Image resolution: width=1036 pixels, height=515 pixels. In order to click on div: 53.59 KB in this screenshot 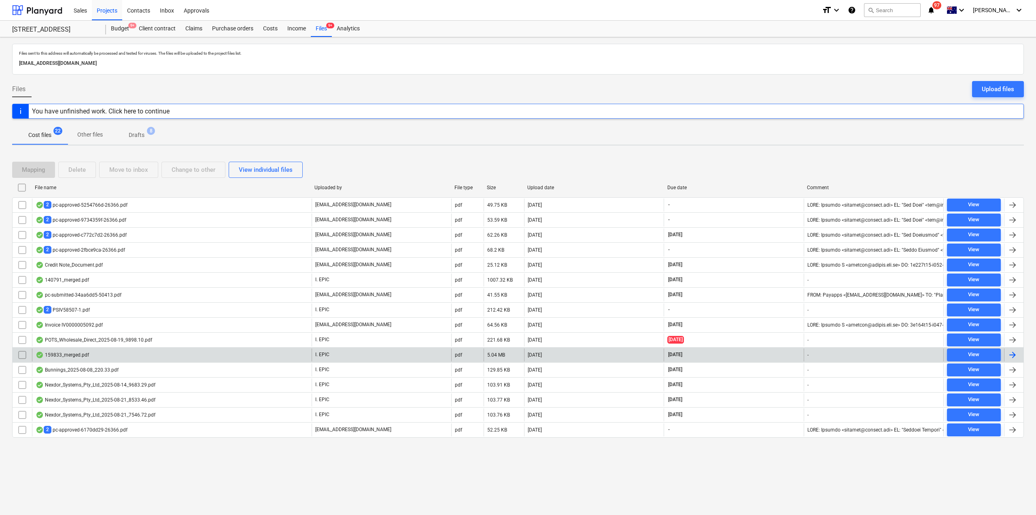, I will do `click(497, 220)`.